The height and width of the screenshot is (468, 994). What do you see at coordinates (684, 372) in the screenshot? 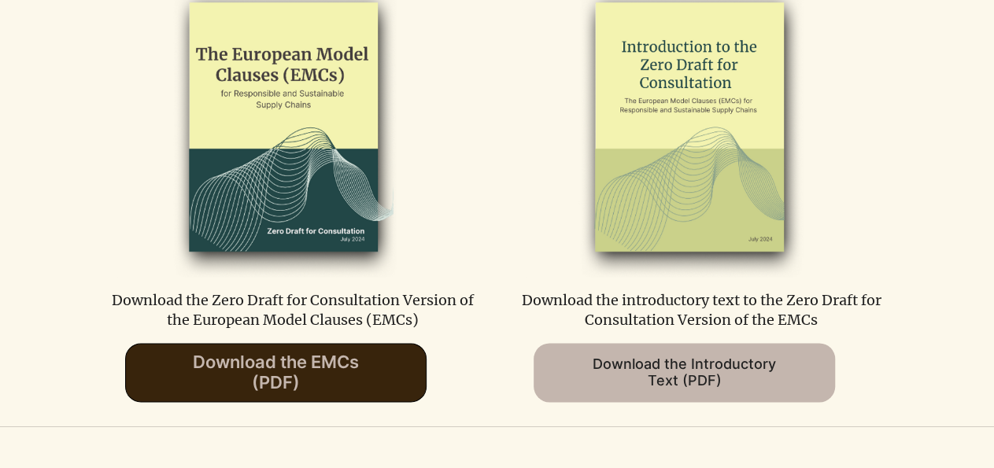
I see `a: Download the Introductory Text (PDF)` at bounding box center [684, 372].